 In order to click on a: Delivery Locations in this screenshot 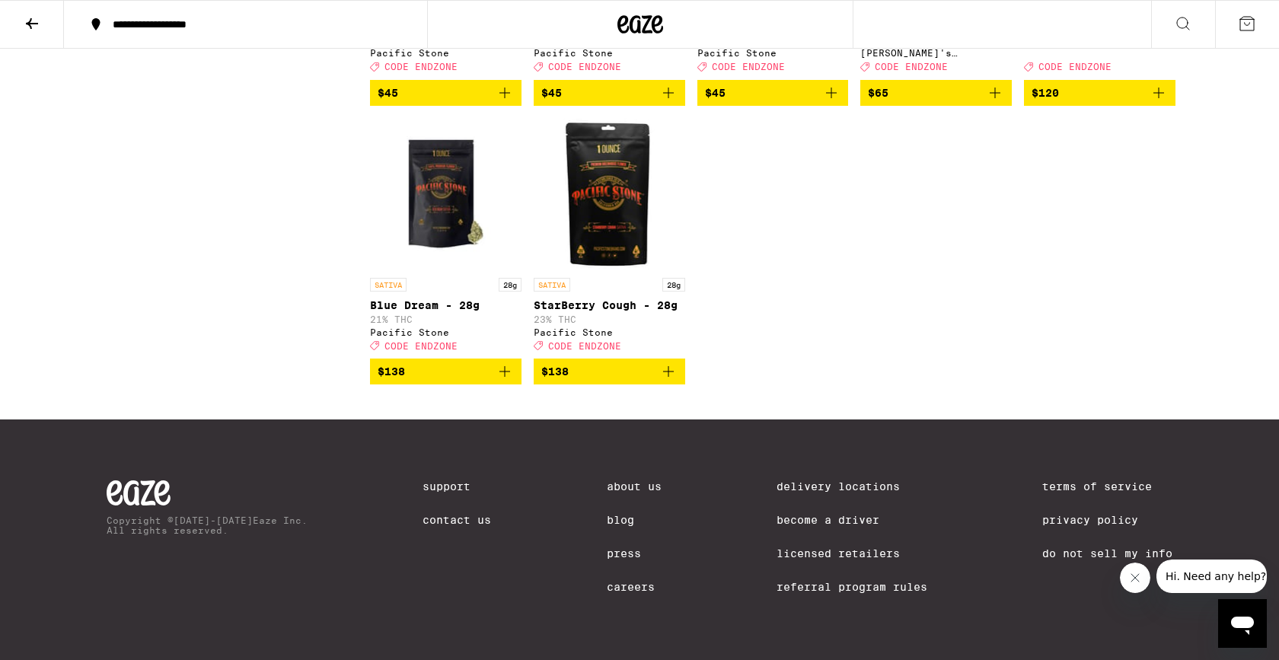, I will do `click(852, 486)`.